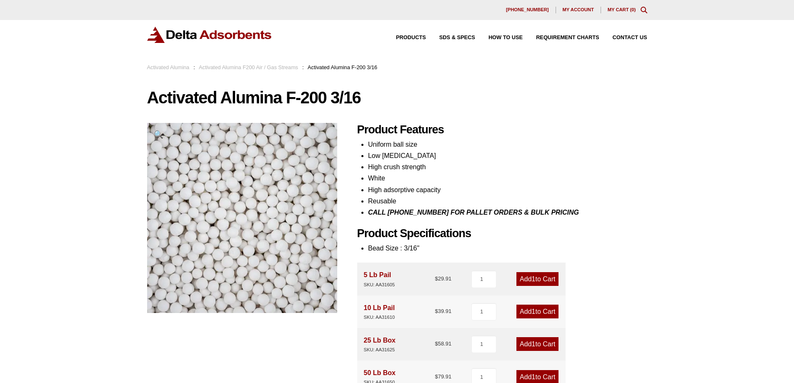 The width and height of the screenshot is (794, 383). I want to click on span: 0, so click(632, 10).